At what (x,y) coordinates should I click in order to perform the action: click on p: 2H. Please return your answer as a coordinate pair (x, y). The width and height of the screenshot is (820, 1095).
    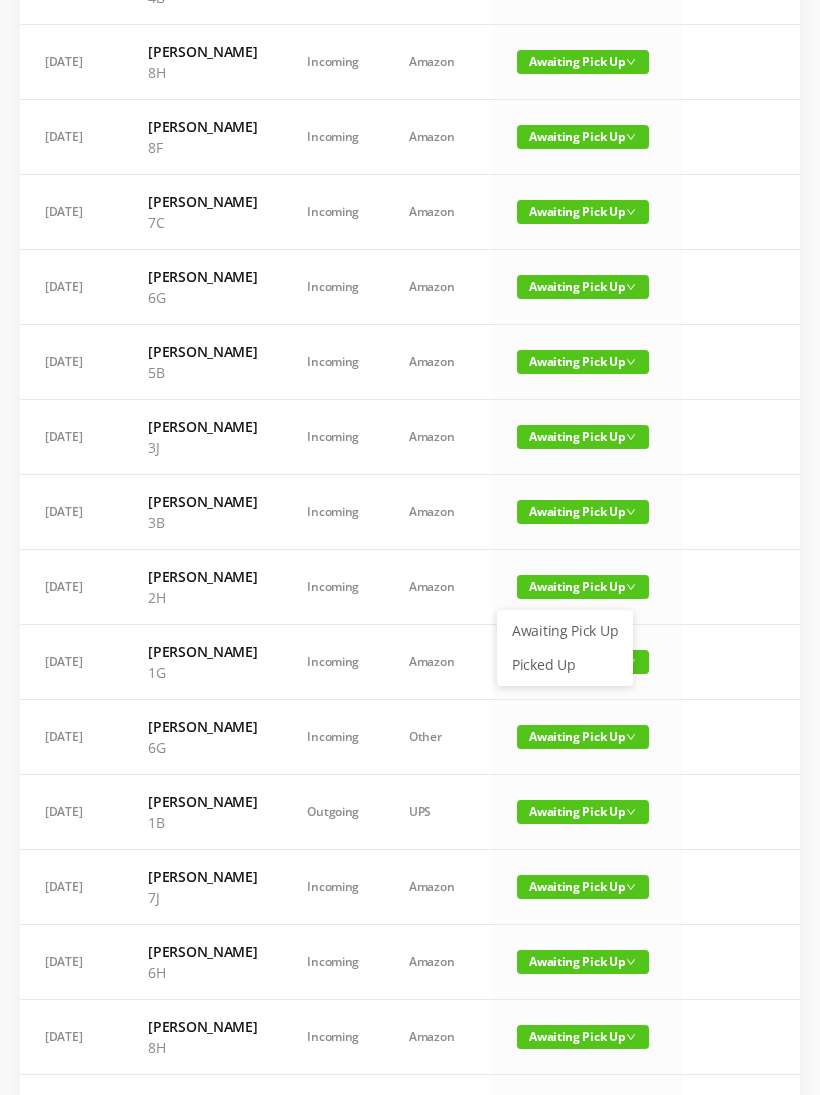
    Looking at the image, I should click on (202, 597).